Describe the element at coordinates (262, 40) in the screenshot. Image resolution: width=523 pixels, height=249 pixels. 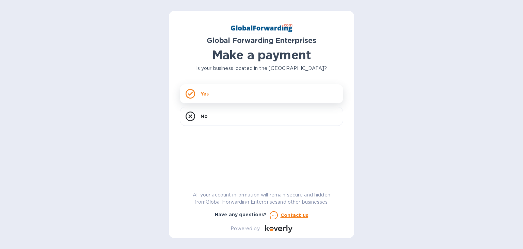
I see `b: Global Forwarding Enterprises` at that location.